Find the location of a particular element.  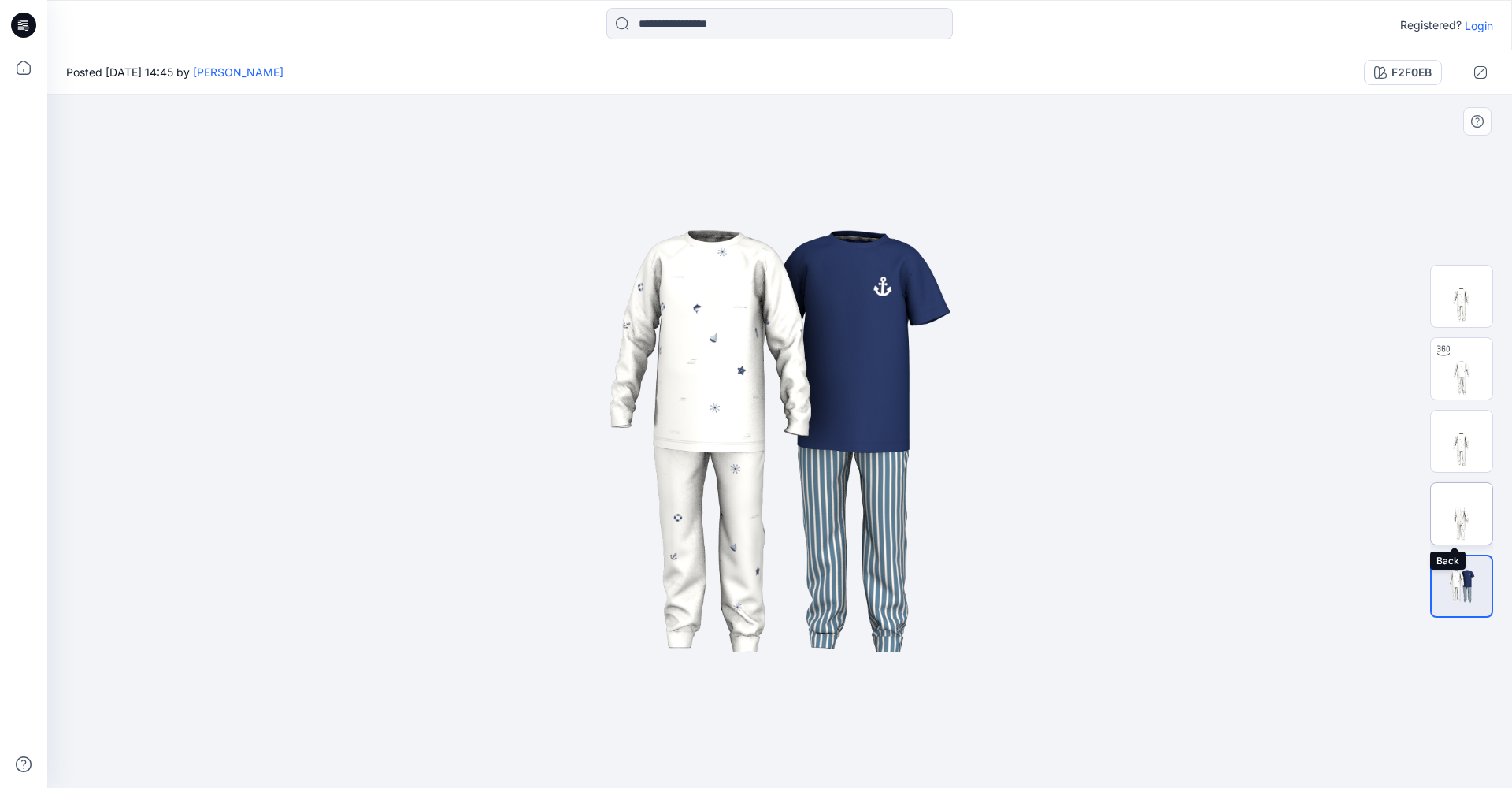

img: All colorways is located at coordinates (1461, 586).